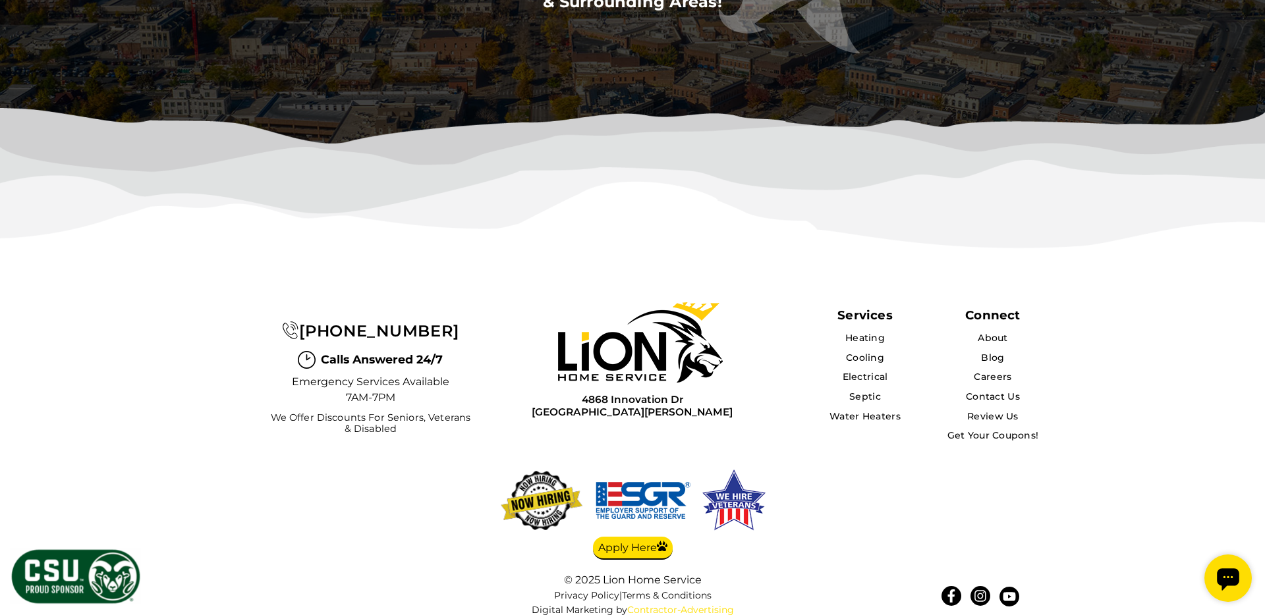 The height and width of the screenshot is (615, 1265). I want to click on a: Apply Here, so click(632, 549).